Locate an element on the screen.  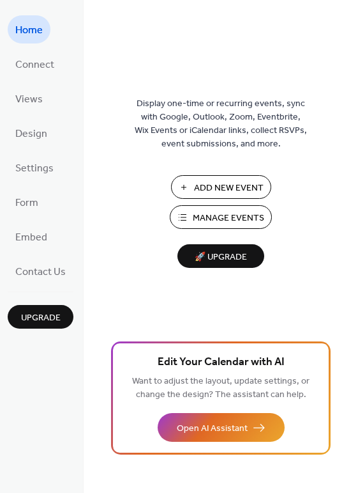
a: Contact Us is located at coordinates (40, 271).